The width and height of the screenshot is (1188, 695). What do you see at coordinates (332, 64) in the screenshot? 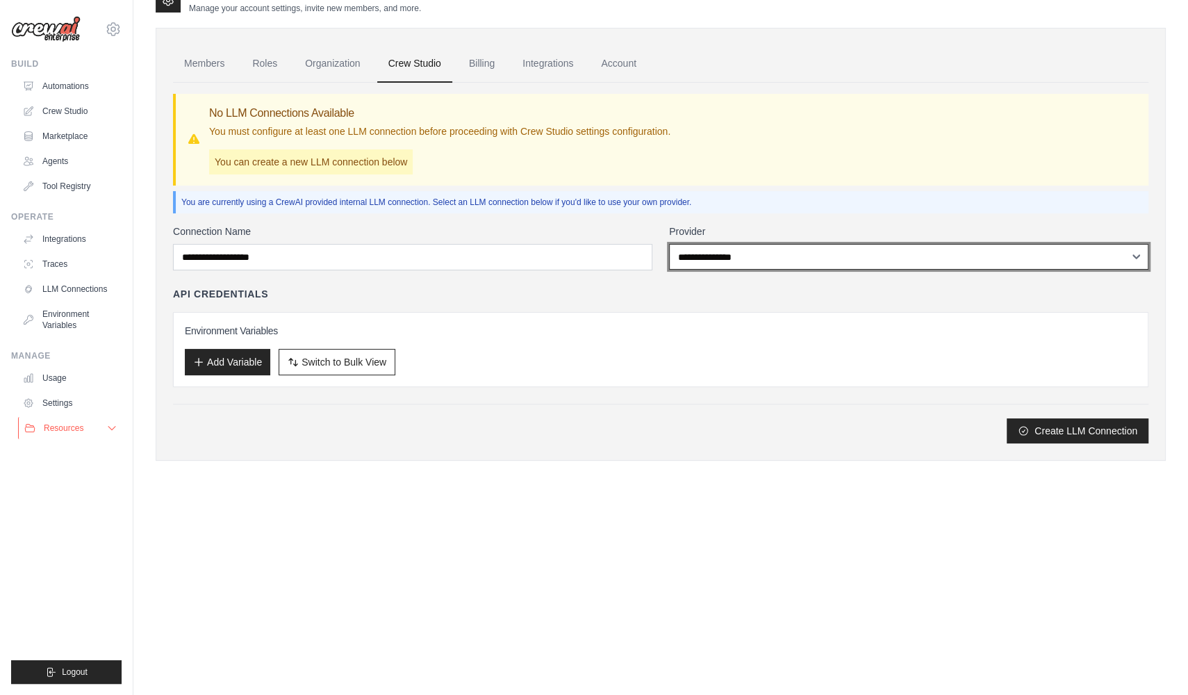
I see `a: Organization` at bounding box center [332, 64].